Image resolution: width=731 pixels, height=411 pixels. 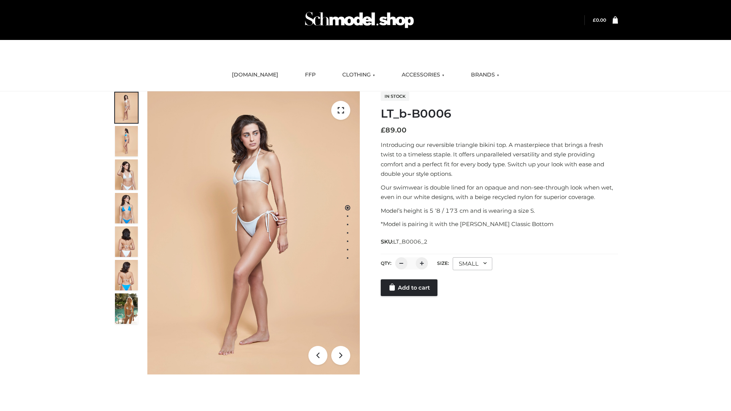 What do you see at coordinates (310, 75) in the screenshot?
I see `a: FFP` at bounding box center [310, 75].